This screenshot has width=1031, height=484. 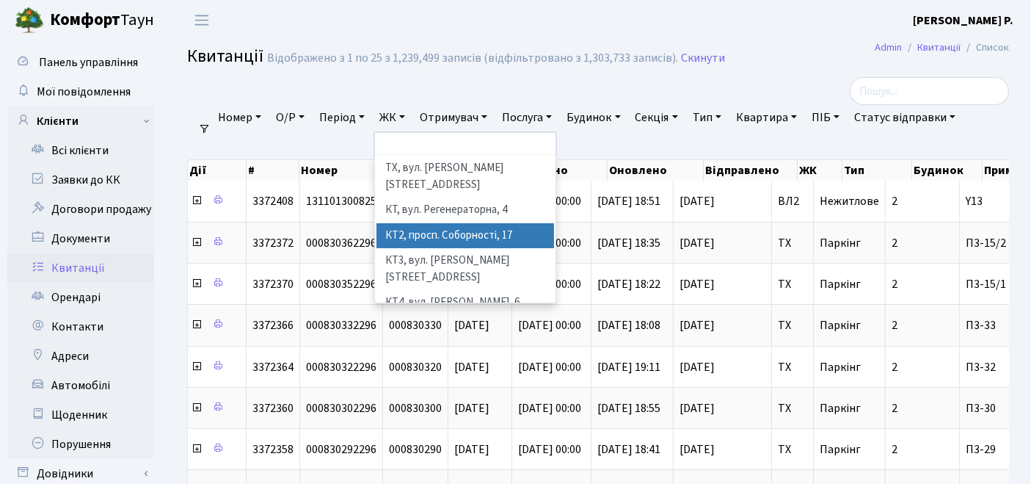 I want to click on a: Послуга, so click(x=527, y=117).